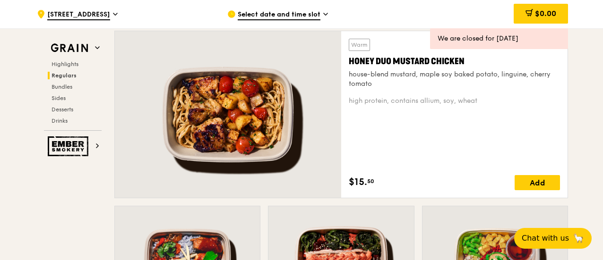 The height and width of the screenshot is (260, 603). I want to click on img: Grain web logo, so click(69, 48).